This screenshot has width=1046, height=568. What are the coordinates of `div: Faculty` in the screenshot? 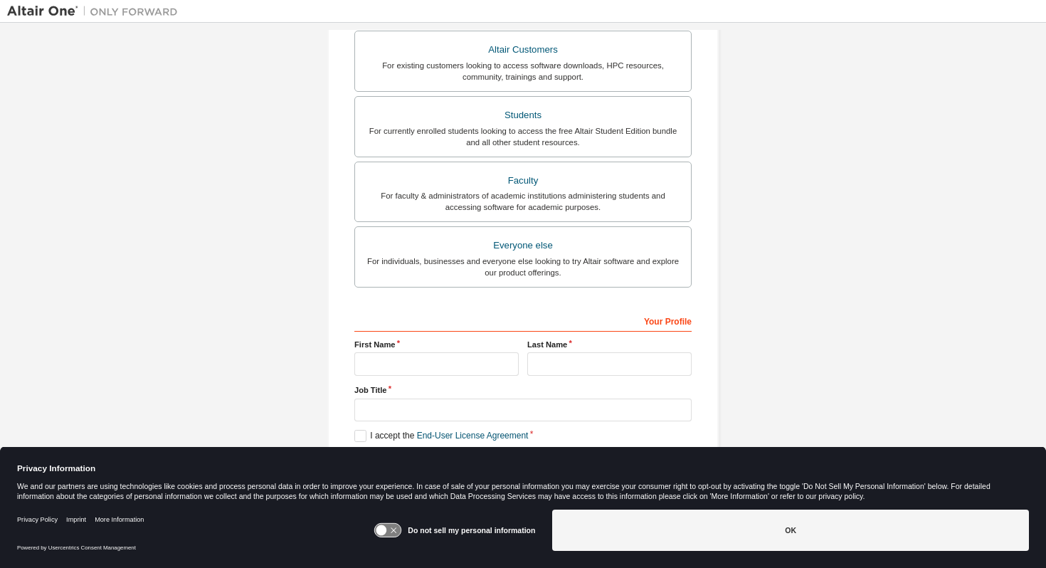 It's located at (523, 181).